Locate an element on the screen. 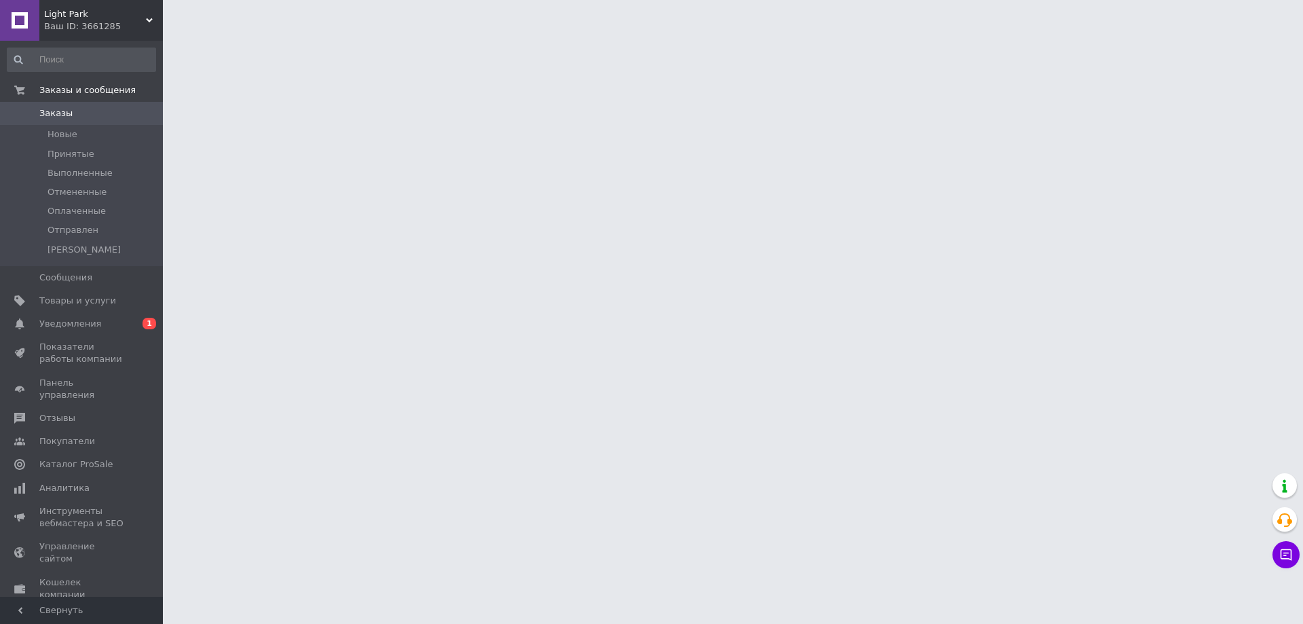  span: Управление сайтом is located at coordinates (82, 552).